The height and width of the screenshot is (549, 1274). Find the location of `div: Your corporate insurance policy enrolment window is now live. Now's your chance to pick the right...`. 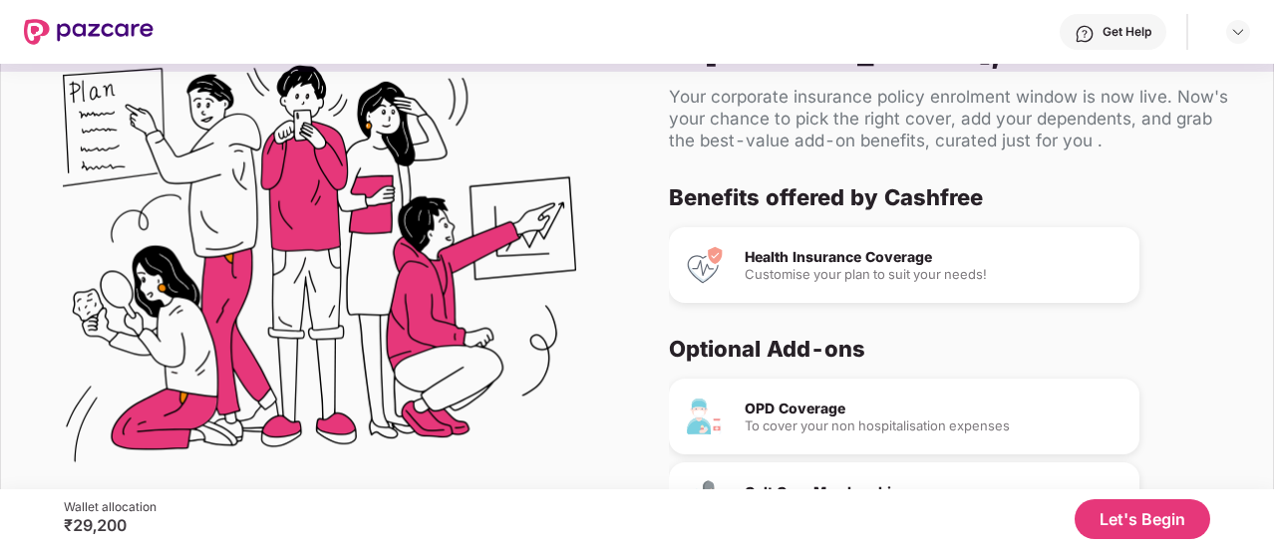

div: Your corporate insurance policy enrolment window is now live. Now's your chance to pick the right... is located at coordinates (955, 119).